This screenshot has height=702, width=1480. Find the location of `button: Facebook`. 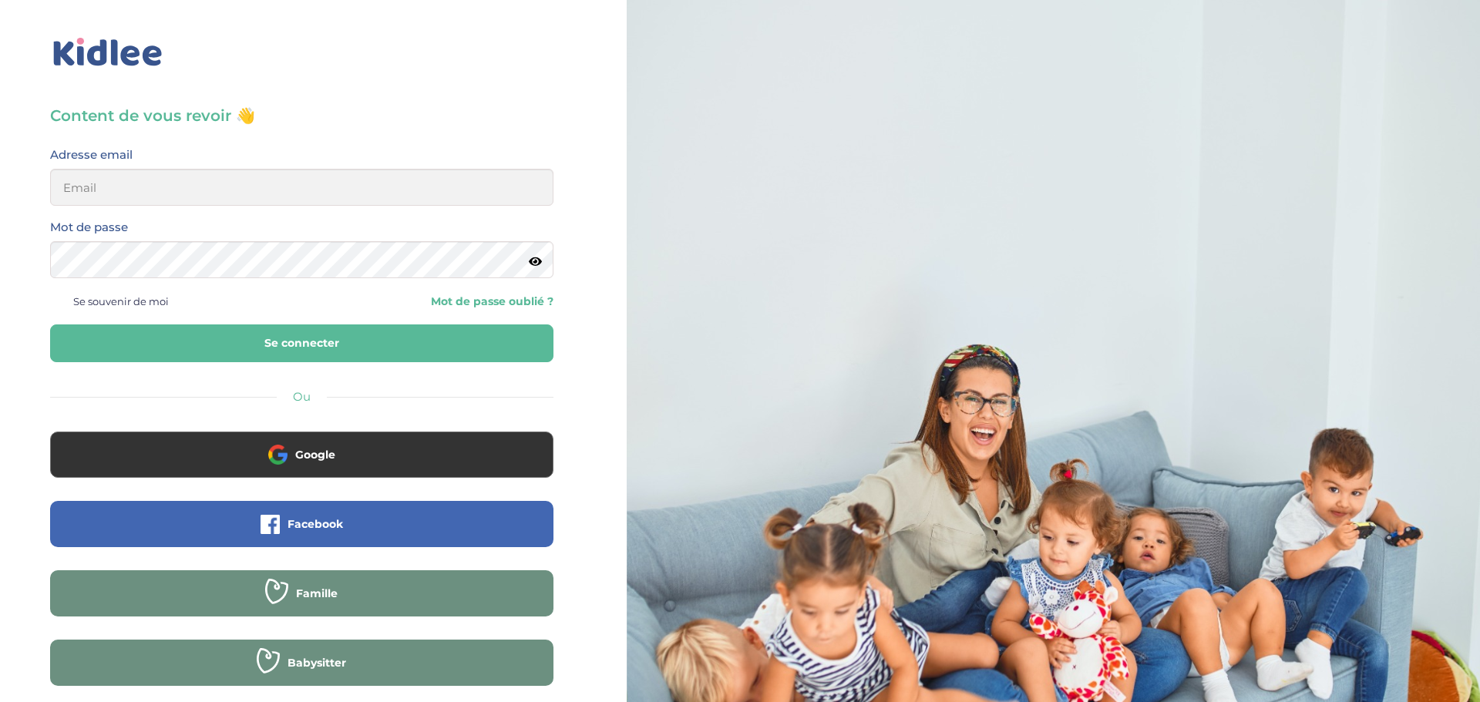

button: Facebook is located at coordinates (301, 524).